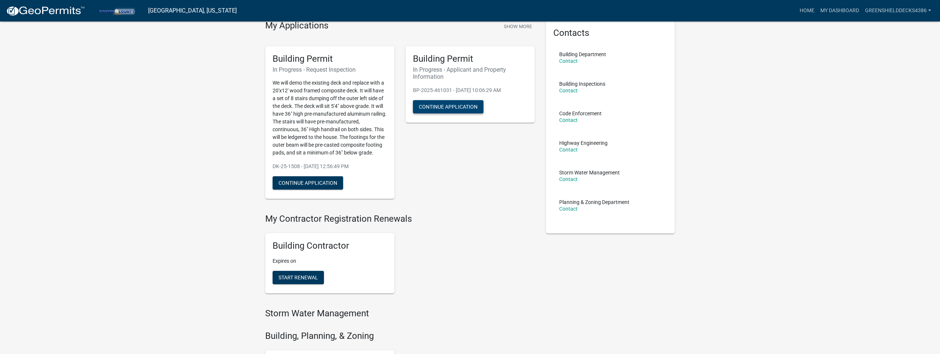 The image size is (940, 354). What do you see at coordinates (400, 219) in the screenshot?
I see `h4: My Contractor Registration Renewals` at bounding box center [400, 219].